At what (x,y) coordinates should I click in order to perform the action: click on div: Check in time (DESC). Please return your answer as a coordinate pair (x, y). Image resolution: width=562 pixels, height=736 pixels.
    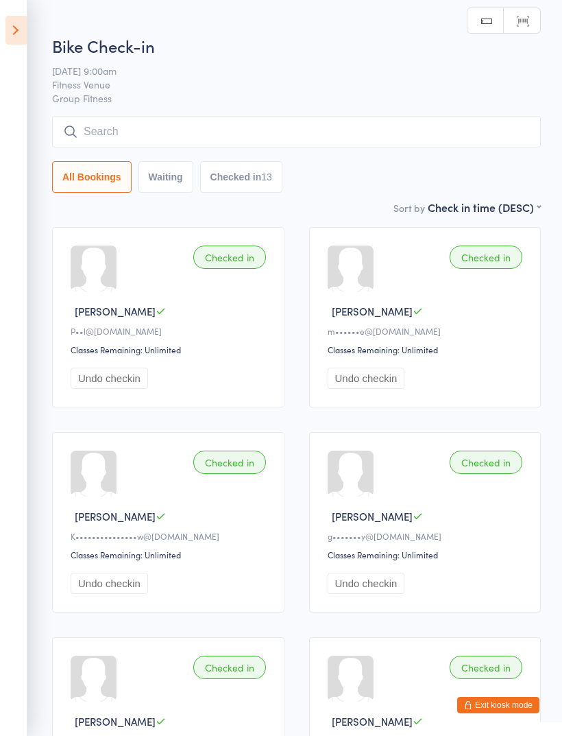
    Looking at the image, I should click on (484, 207).